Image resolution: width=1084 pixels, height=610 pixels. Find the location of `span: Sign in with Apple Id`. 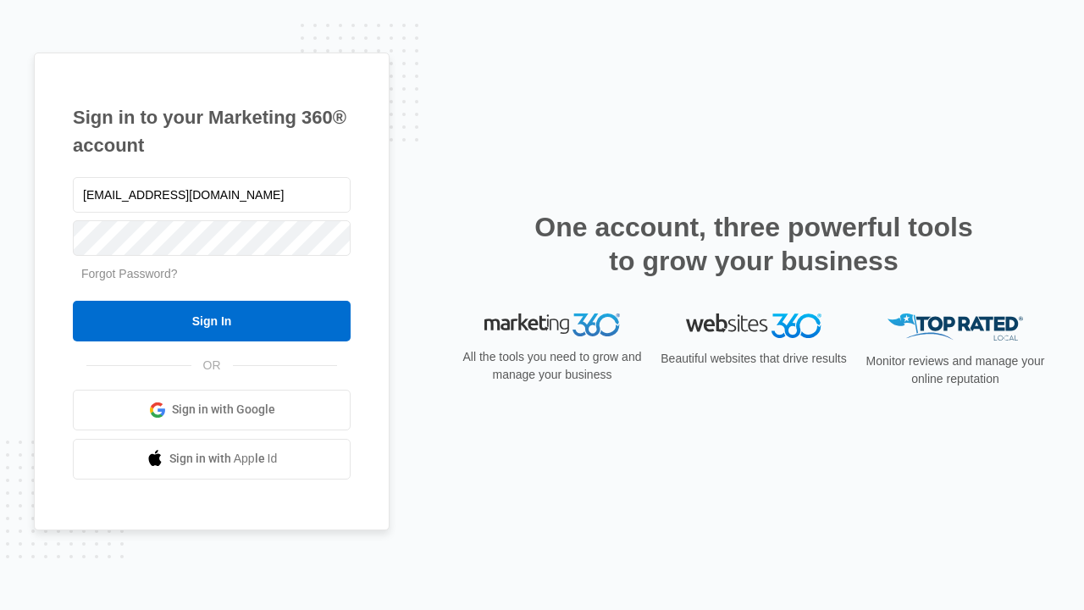

span: Sign in with Apple Id is located at coordinates (224, 458).